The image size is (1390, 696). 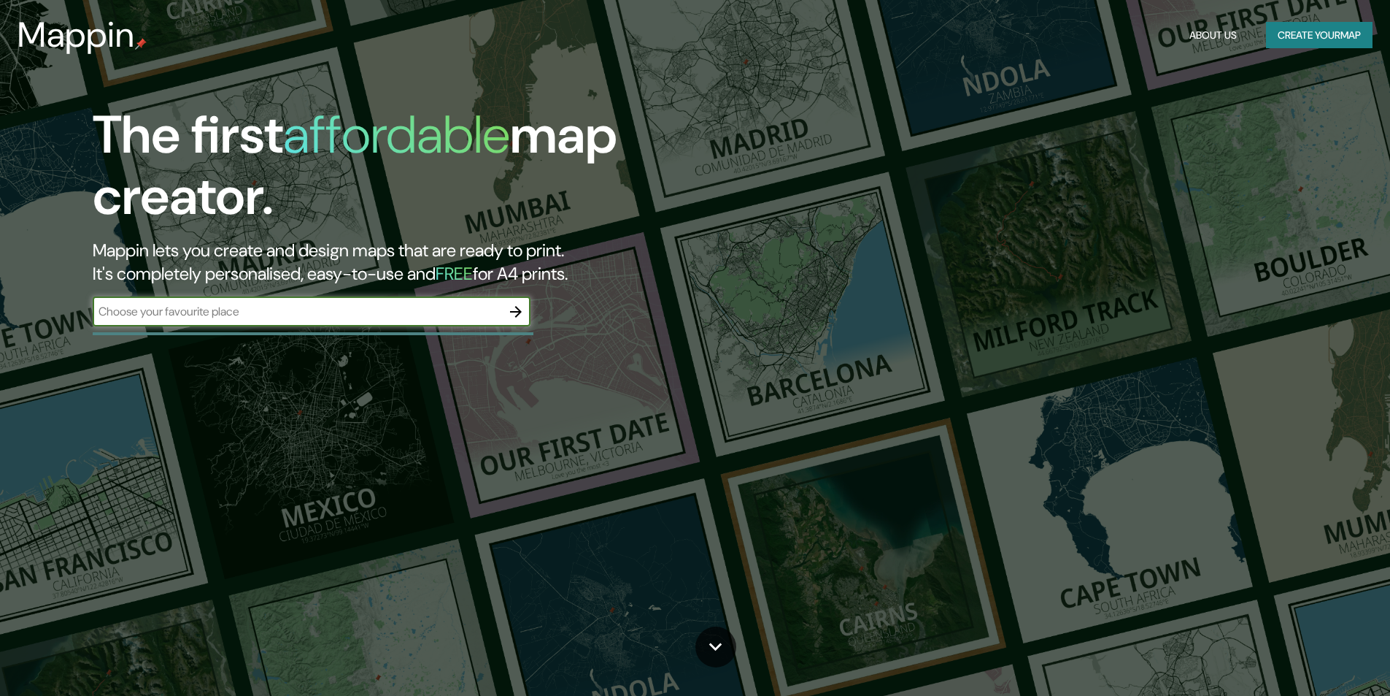 I want to click on h1: affordable, so click(x=396, y=134).